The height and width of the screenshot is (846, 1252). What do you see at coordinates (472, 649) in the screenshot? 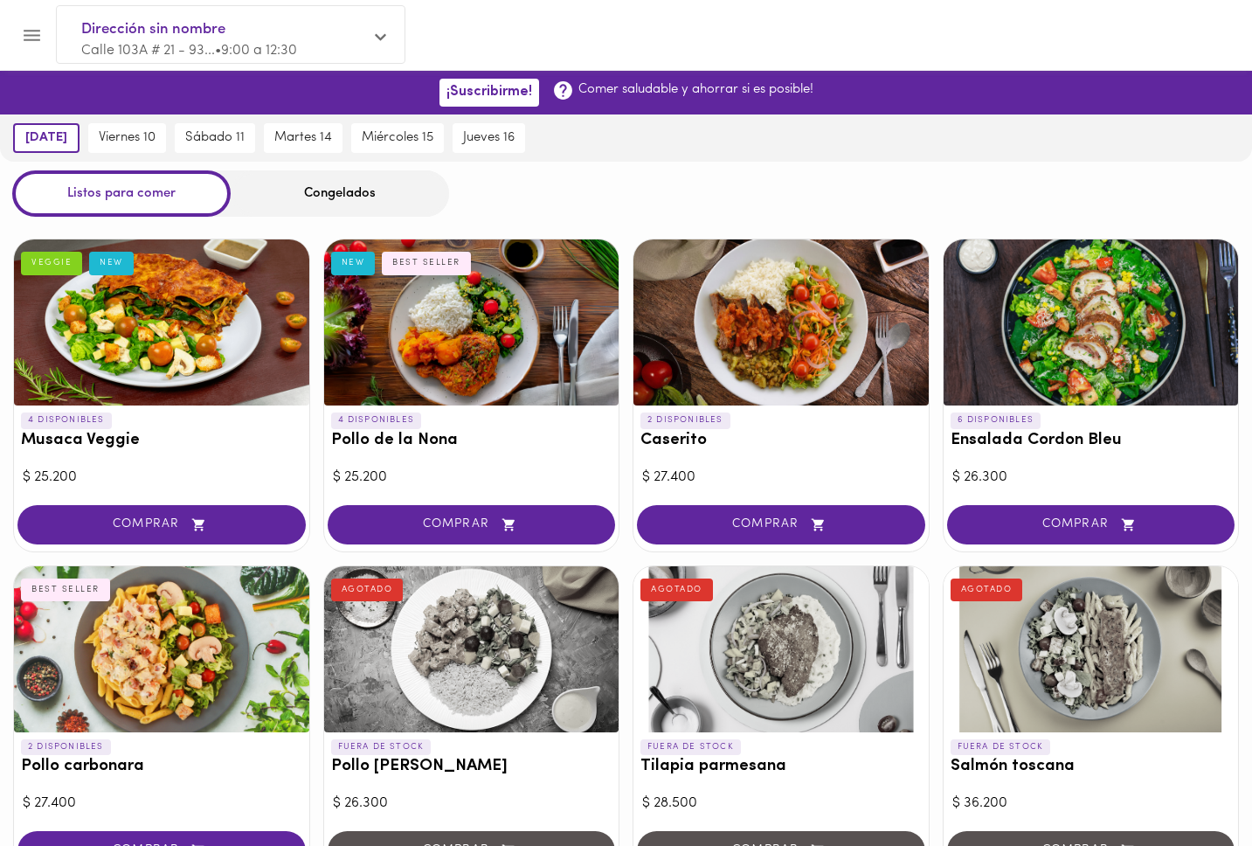
I see `div: Pollo Tikka Massala` at bounding box center [472, 649].